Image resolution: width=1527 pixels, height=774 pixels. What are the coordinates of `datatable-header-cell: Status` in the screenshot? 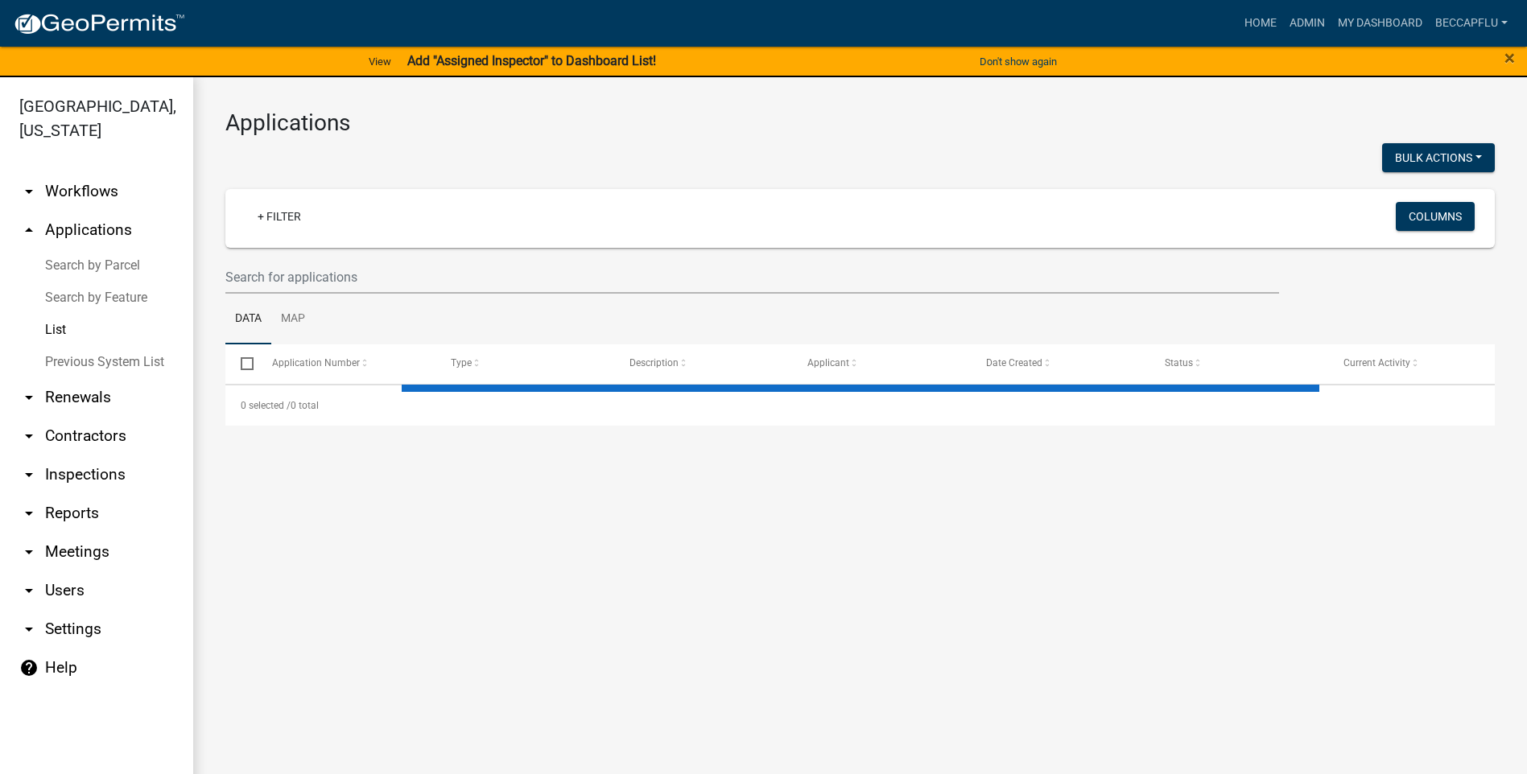 It's located at (1239, 364).